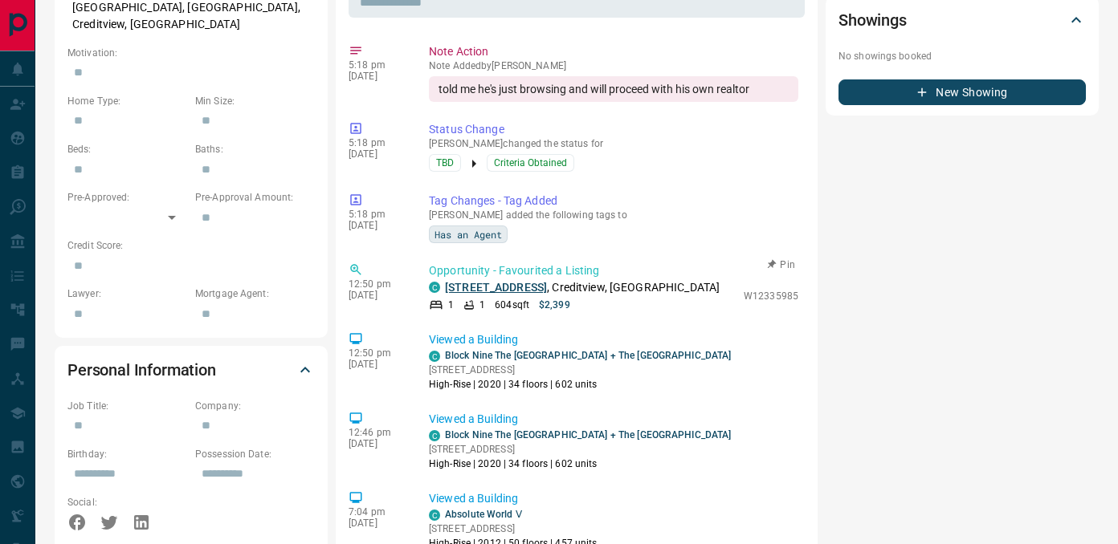 The height and width of the screenshot is (544, 1118). I want to click on button: Pin, so click(781, 265).